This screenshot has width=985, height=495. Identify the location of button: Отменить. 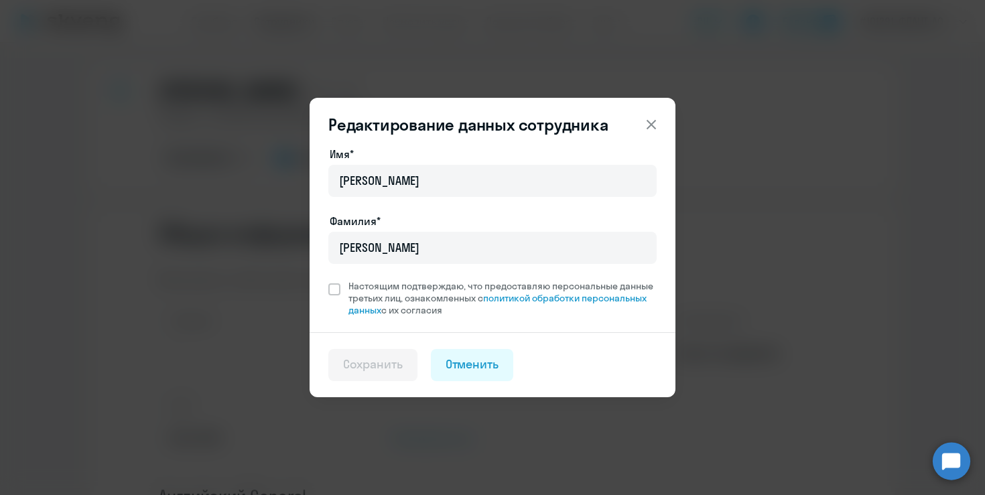
(472, 365).